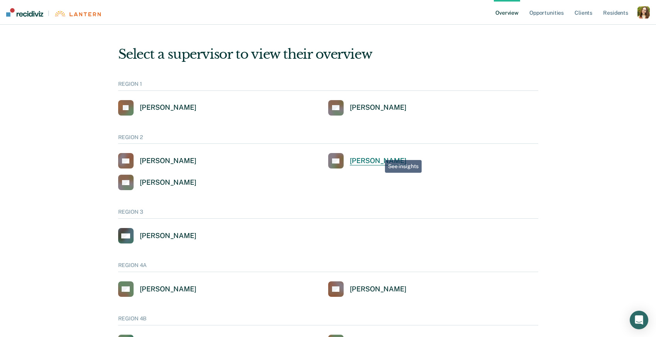 The width and height of the screenshot is (656, 337). What do you see at coordinates (328, 139) in the screenshot?
I see `div: REGION 2` at bounding box center [328, 139].